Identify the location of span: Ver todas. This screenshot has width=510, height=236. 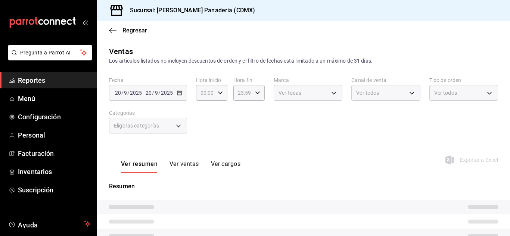
(290, 93).